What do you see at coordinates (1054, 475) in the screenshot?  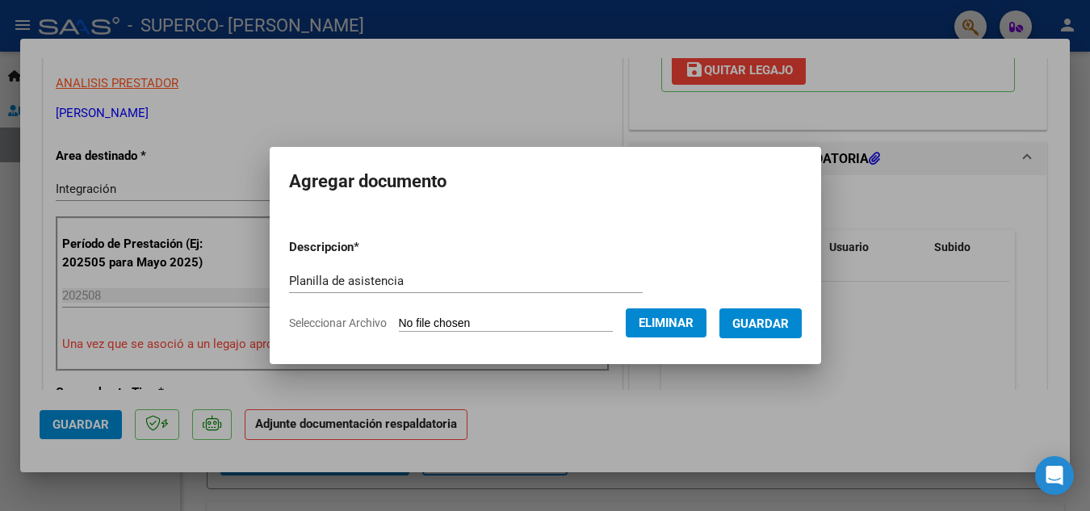 I see `div: Open Intercom Messenger` at bounding box center [1054, 475].